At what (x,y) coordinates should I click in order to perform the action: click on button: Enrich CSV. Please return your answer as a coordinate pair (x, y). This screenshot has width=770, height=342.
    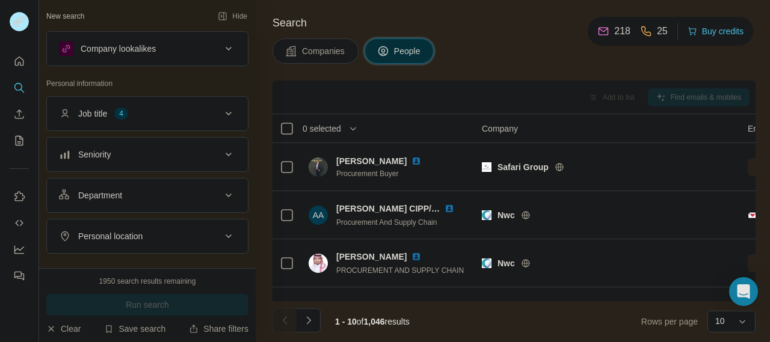
    Looking at the image, I should click on (19, 114).